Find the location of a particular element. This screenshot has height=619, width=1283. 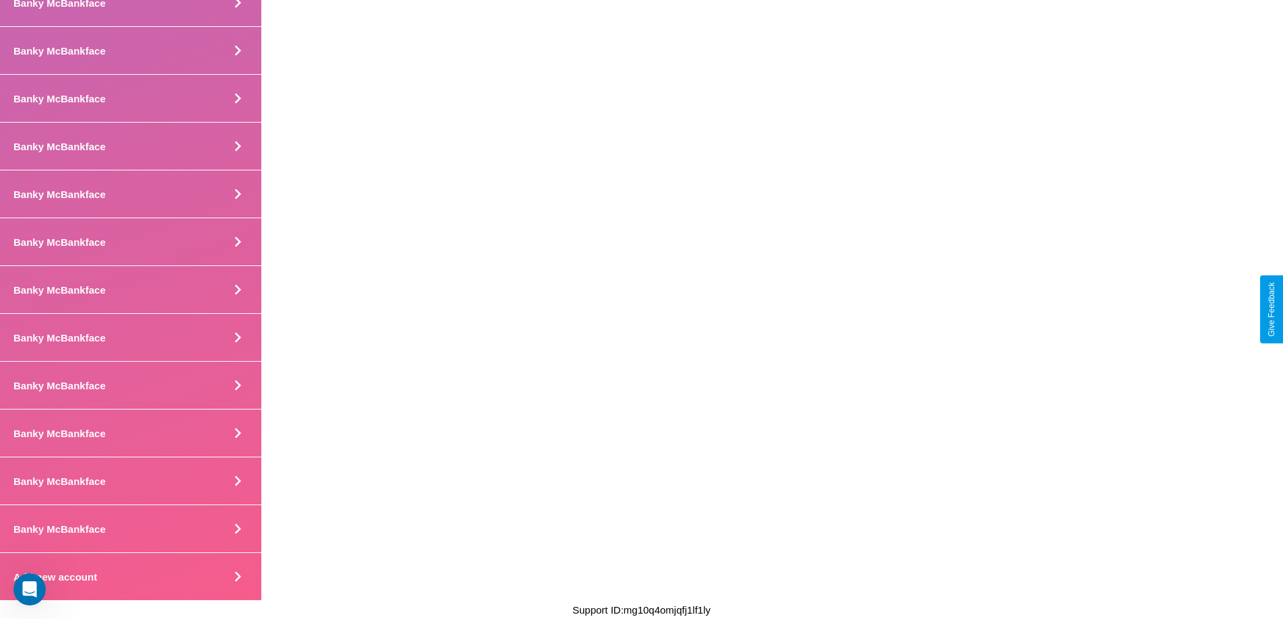

h4: Add new account is located at coordinates (55, 577).